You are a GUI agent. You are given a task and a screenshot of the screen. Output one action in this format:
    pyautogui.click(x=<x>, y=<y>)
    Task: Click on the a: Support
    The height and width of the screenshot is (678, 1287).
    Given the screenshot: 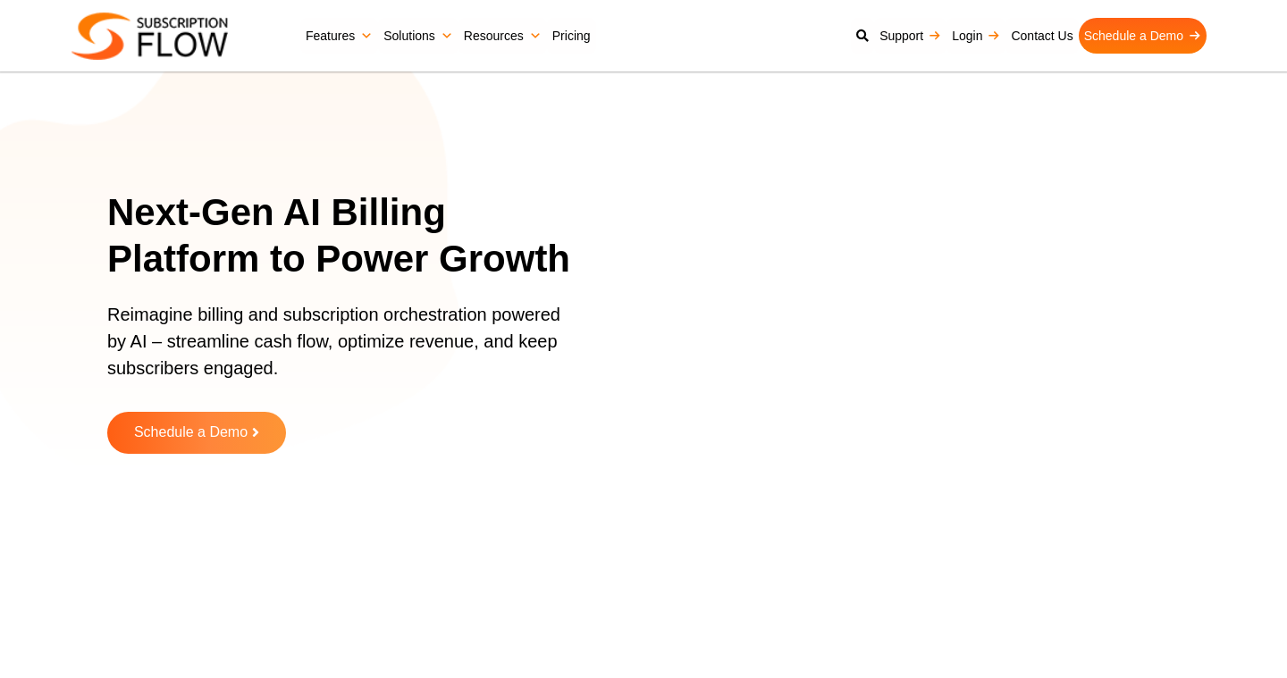 What is the action you would take?
    pyautogui.click(x=910, y=36)
    